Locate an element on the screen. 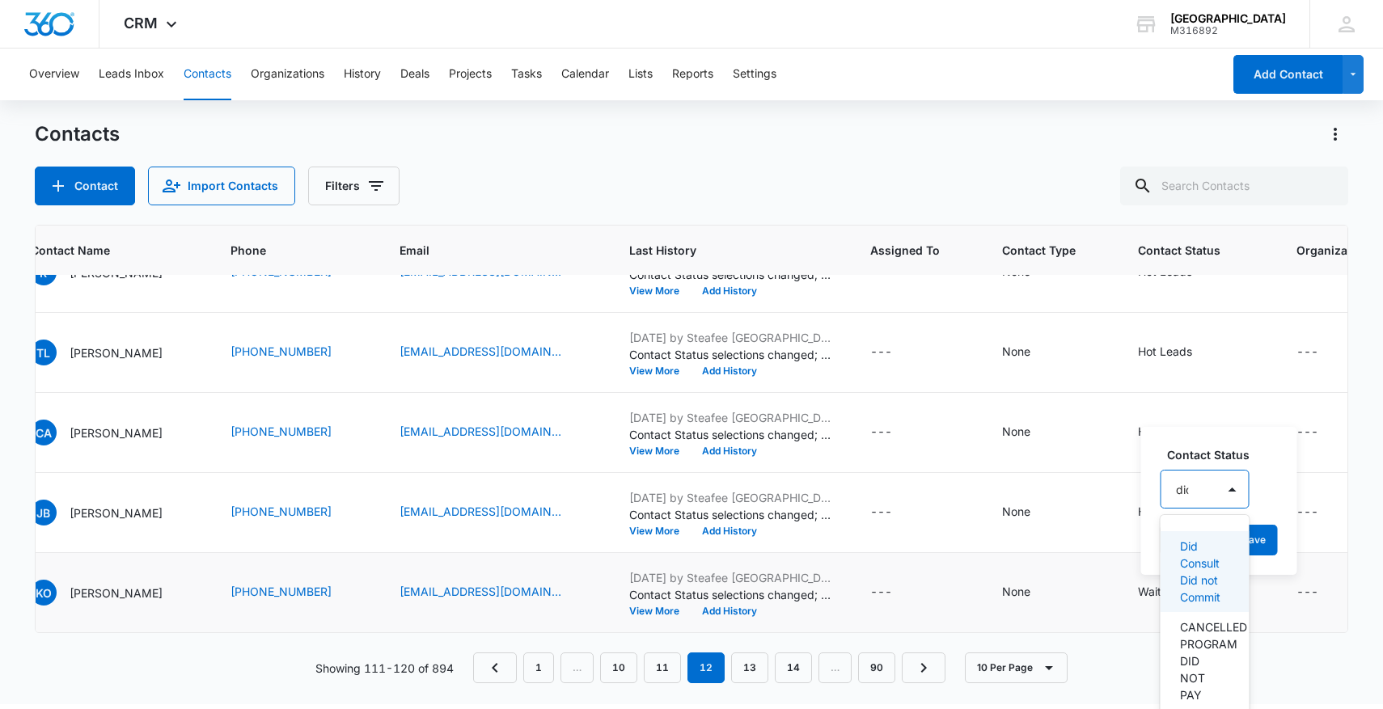 The image size is (1383, 709). div: Contact Name - Tracey Lafountaine - Select to Edit Field is located at coordinates (111, 353).